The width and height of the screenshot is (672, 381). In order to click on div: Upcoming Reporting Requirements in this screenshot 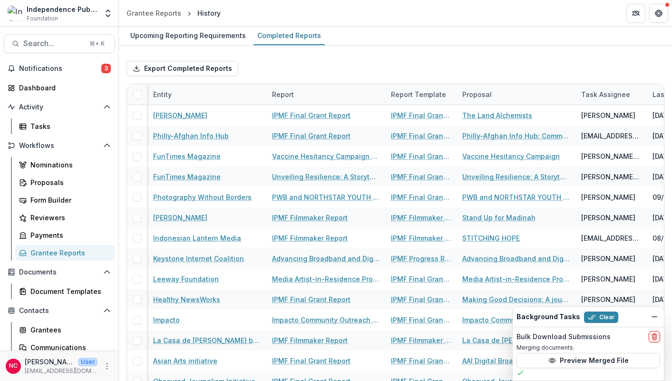, I will do `click(188, 35)`.